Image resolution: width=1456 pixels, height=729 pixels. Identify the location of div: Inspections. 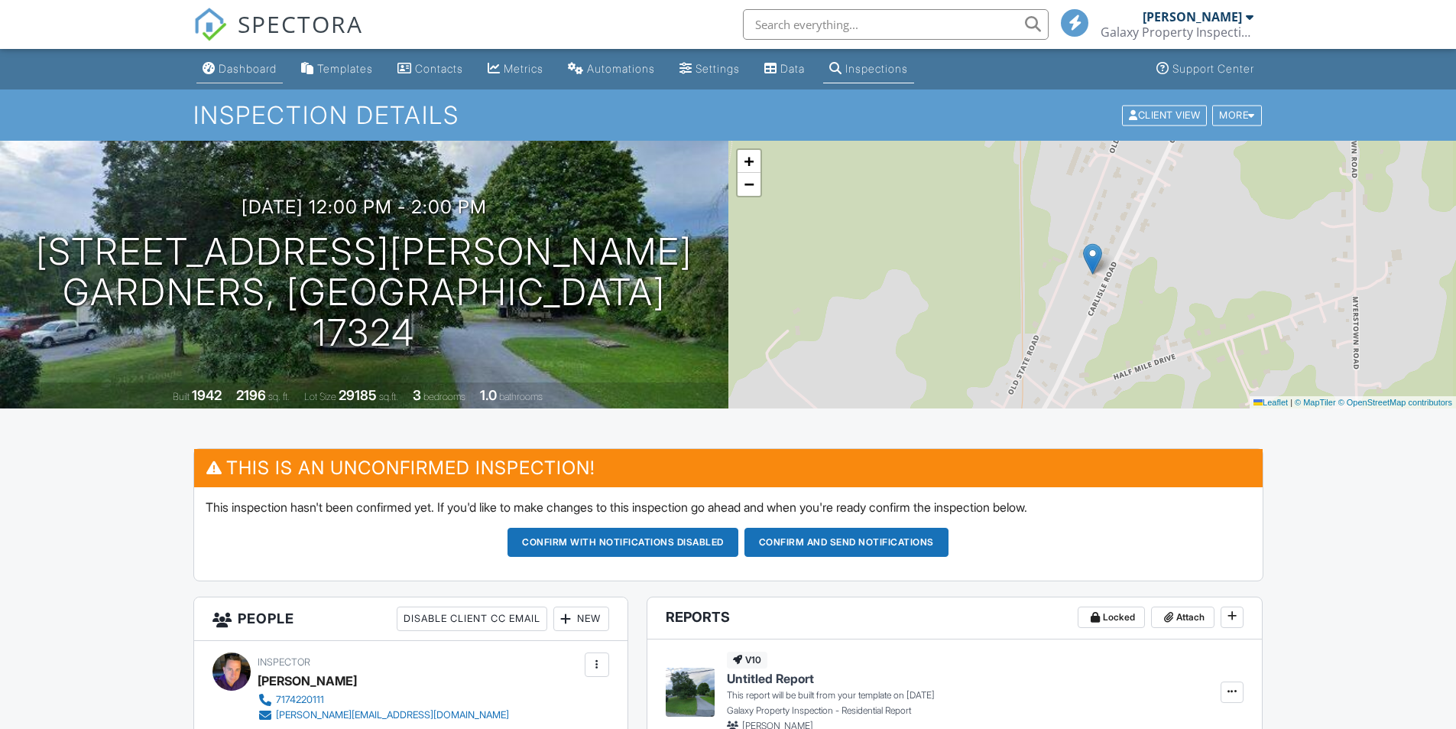
(877, 68).